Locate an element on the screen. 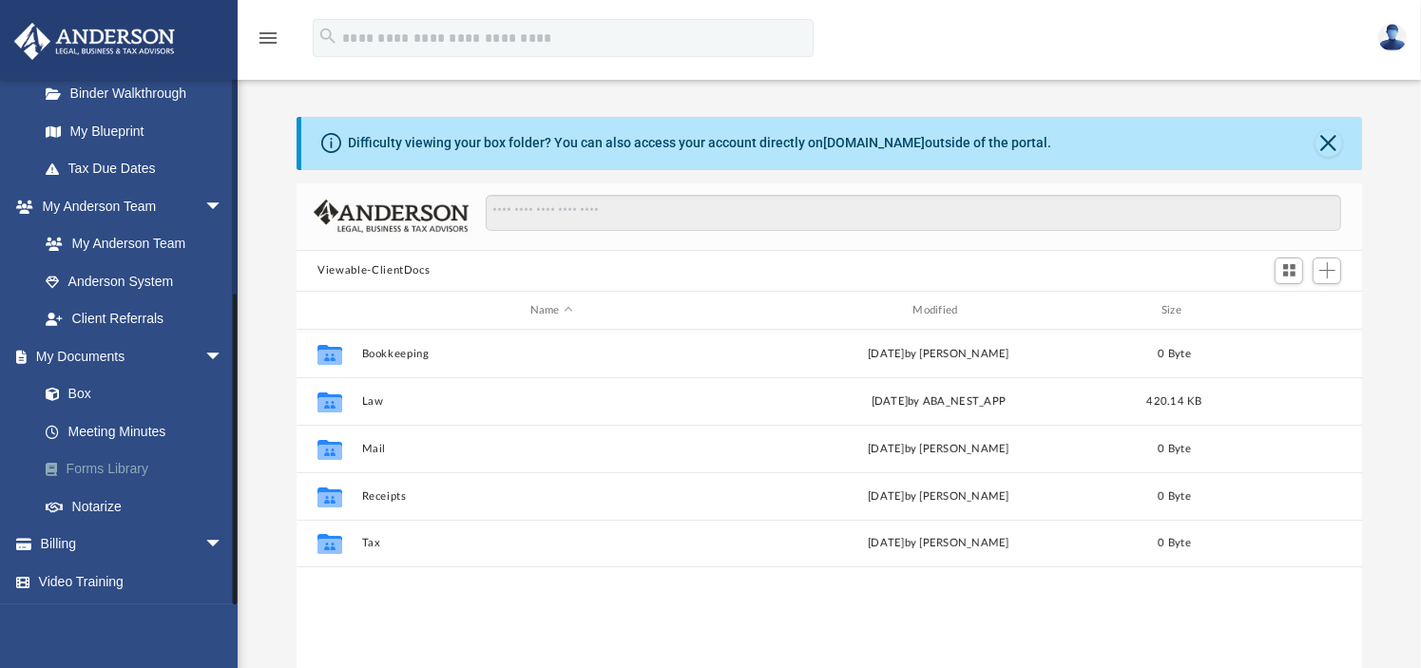  a: menu is located at coordinates (268, 43).